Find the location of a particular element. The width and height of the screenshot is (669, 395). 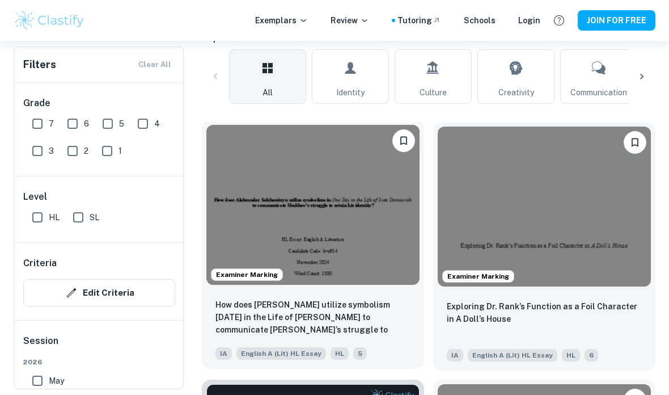

span: 4 is located at coordinates (157, 124).